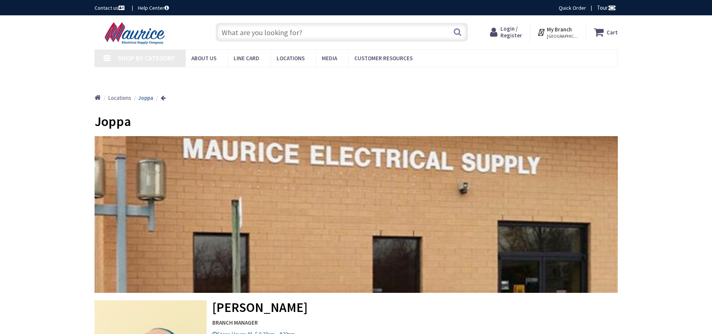 This screenshot has height=334, width=712. What do you see at coordinates (572, 8) in the screenshot?
I see `a: Quick Order` at bounding box center [572, 8].